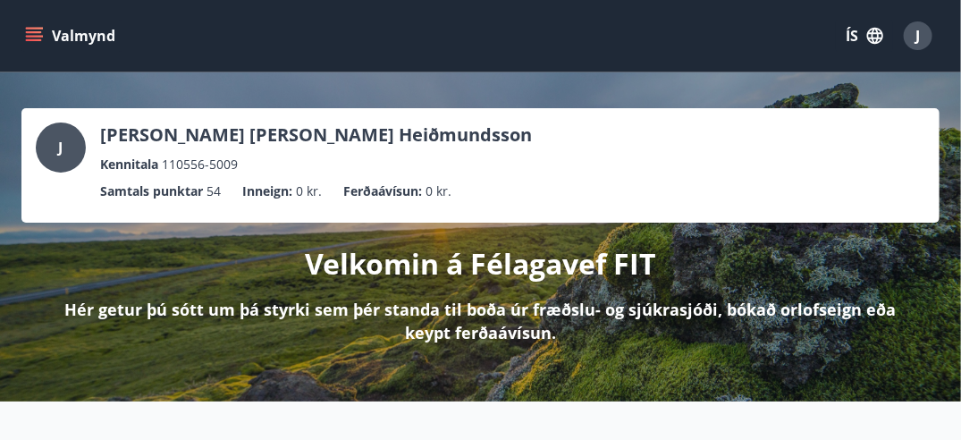 This screenshot has height=440, width=961. Describe the element at coordinates (71, 36) in the screenshot. I see `button: menu` at that location.